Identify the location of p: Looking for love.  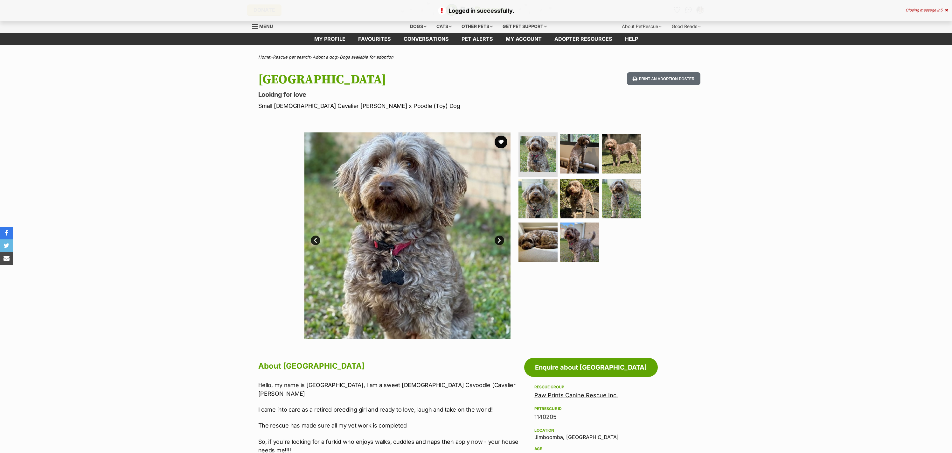
(393, 94).